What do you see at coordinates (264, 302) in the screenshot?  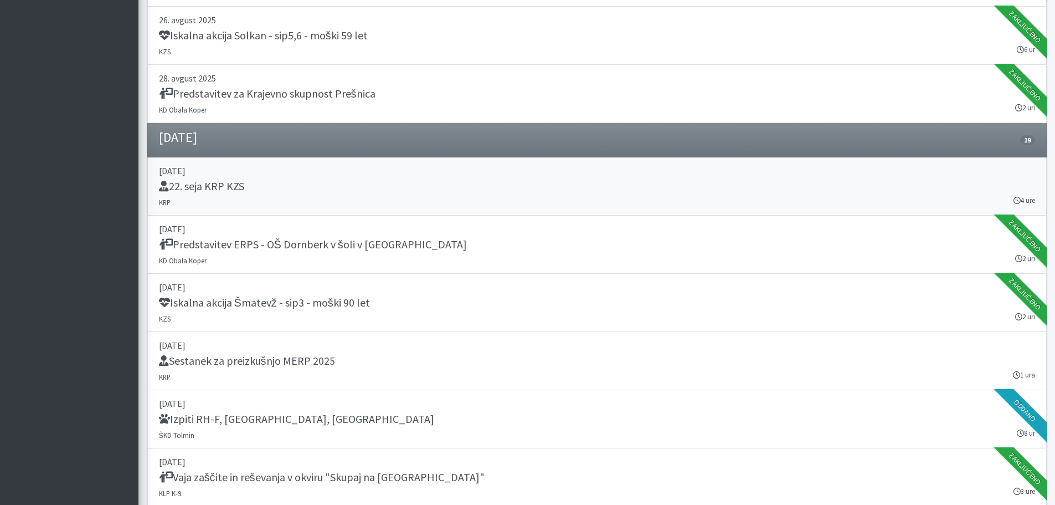 I see `h5: Iskalna akcija Šmatevž - sip3 - moški 90 let` at bounding box center [264, 302].